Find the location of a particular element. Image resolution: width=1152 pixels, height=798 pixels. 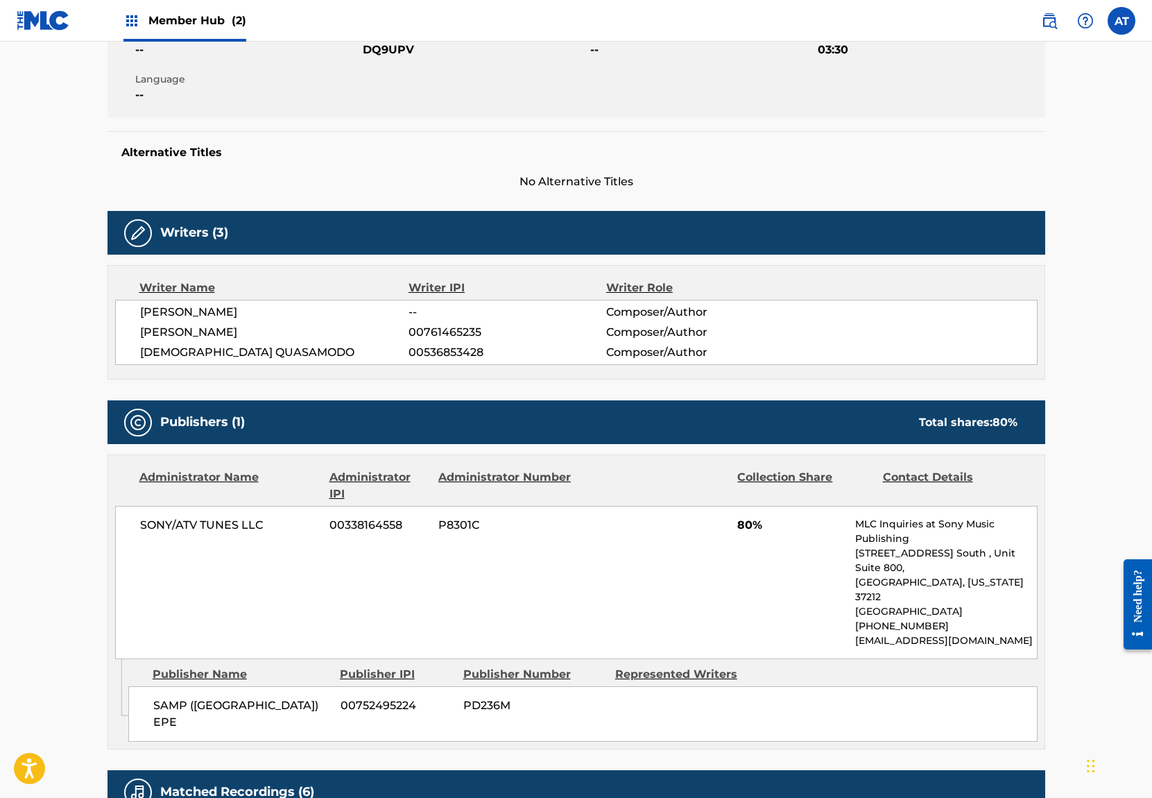

div: Administrator IPI is located at coordinates (379, 486).